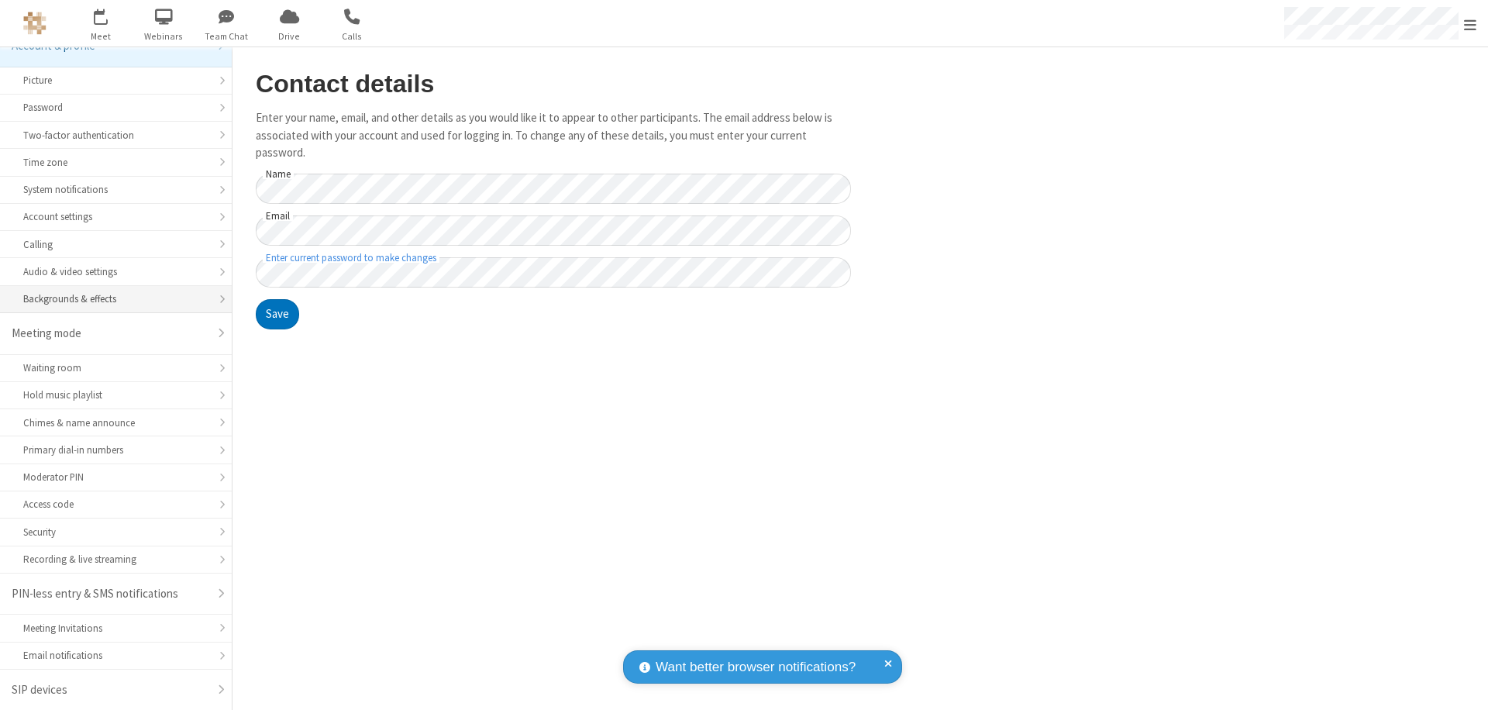 Image resolution: width=1488 pixels, height=710 pixels. Describe the element at coordinates (110, 333) in the screenshot. I see `div: Meeting mode` at that location.